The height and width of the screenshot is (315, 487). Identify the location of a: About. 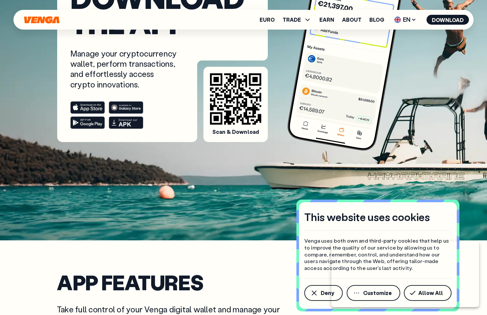
(352, 20).